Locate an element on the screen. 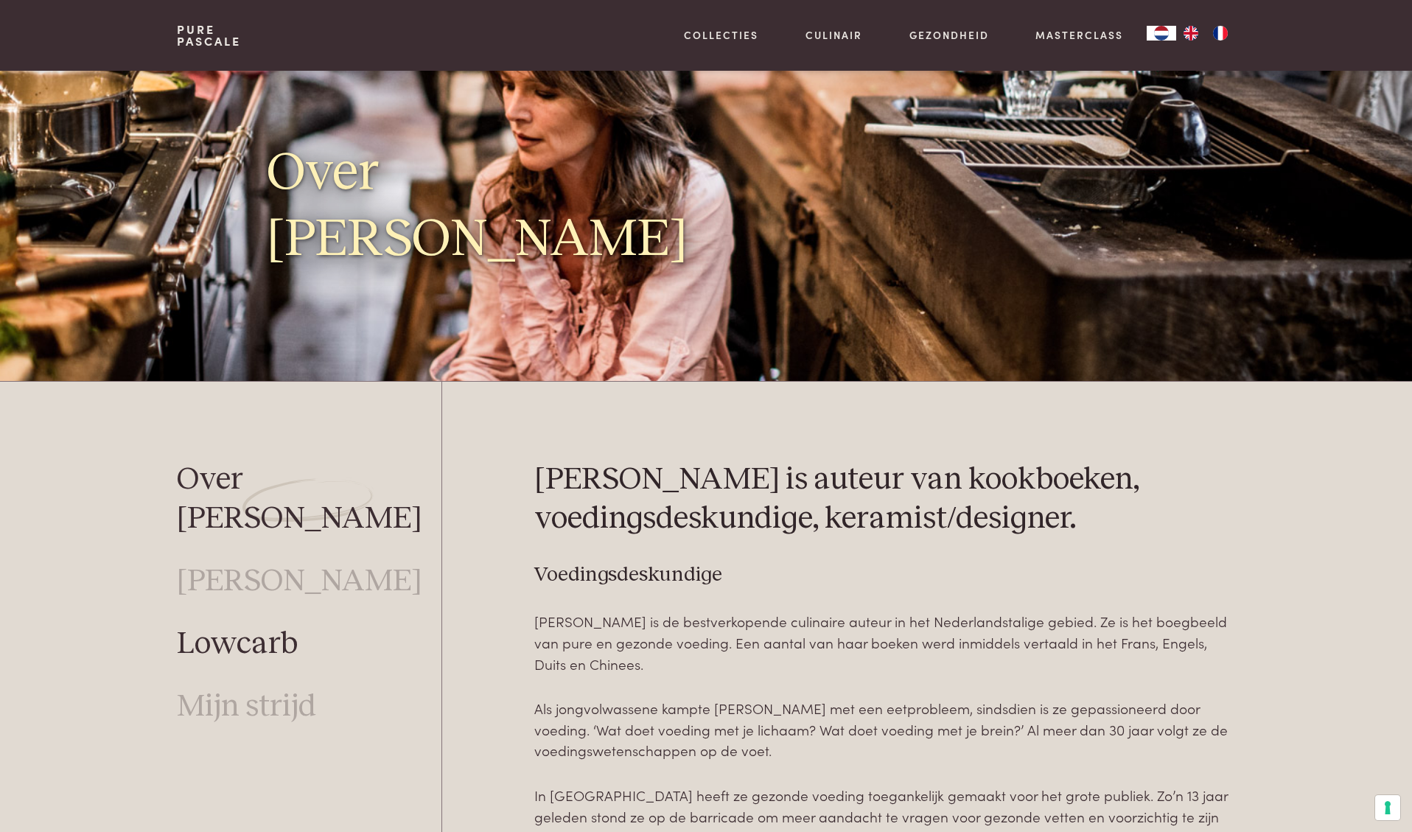 This screenshot has height=832, width=1412. a: Collecties is located at coordinates (721, 35).